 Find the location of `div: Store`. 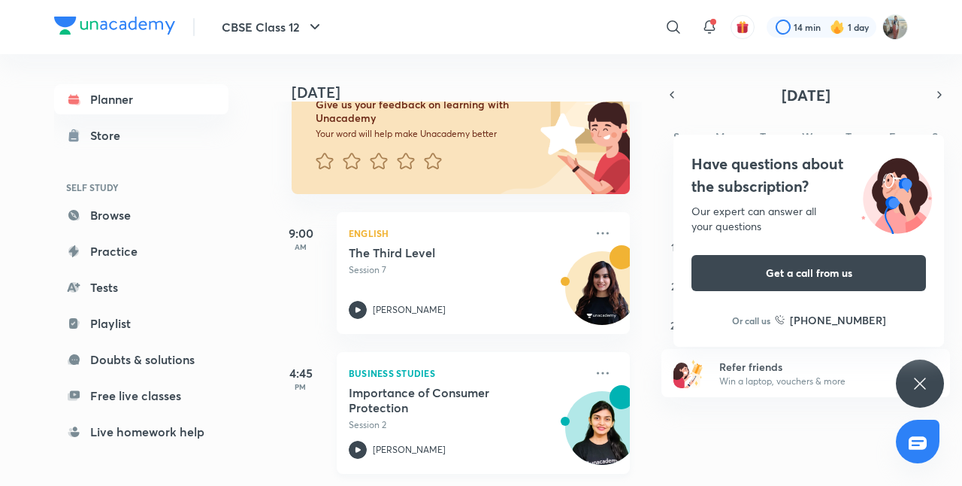

div: Store is located at coordinates (110, 135).